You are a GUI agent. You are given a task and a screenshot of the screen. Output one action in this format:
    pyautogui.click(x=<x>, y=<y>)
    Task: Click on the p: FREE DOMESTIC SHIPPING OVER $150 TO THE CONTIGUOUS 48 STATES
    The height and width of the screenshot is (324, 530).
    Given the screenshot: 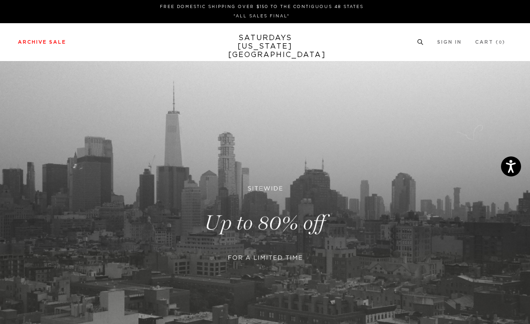 What is the action you would take?
    pyautogui.click(x=261, y=7)
    